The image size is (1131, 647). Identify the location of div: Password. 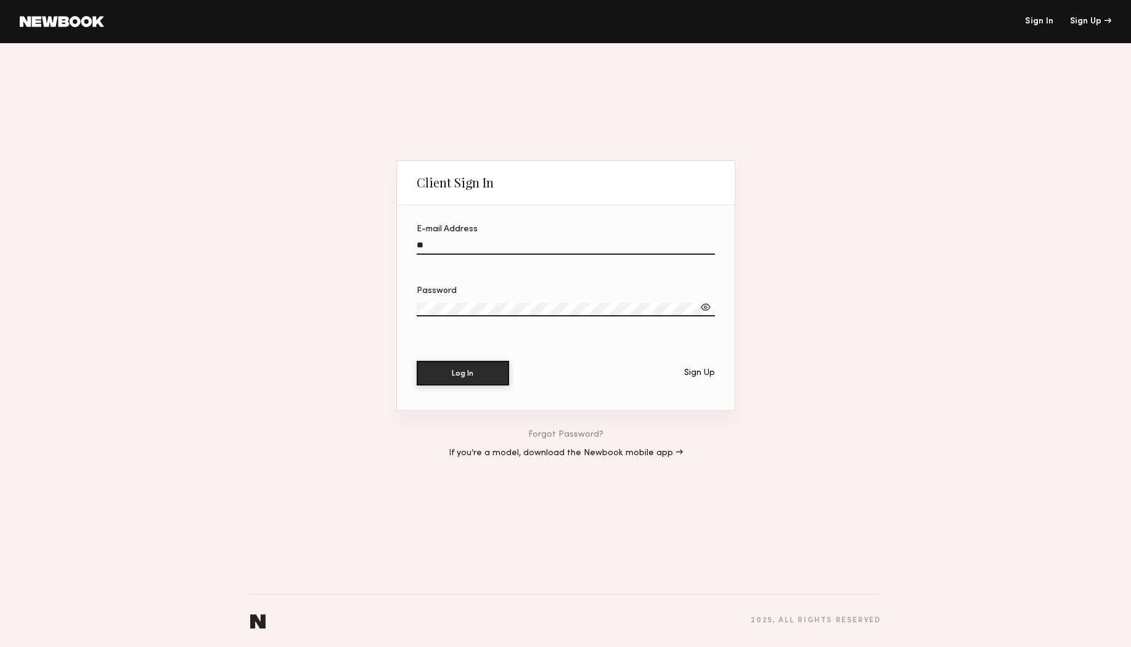
(566, 291).